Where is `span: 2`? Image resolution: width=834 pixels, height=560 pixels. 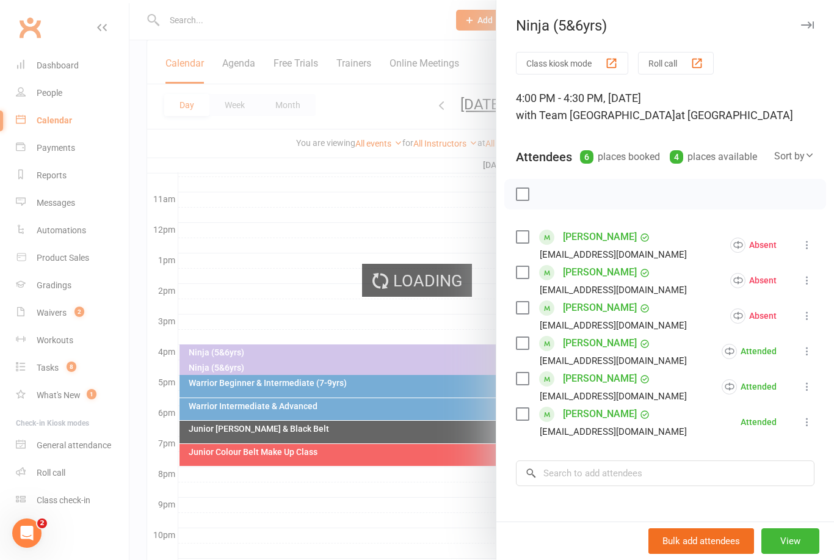
span: 2 is located at coordinates (42, 523).